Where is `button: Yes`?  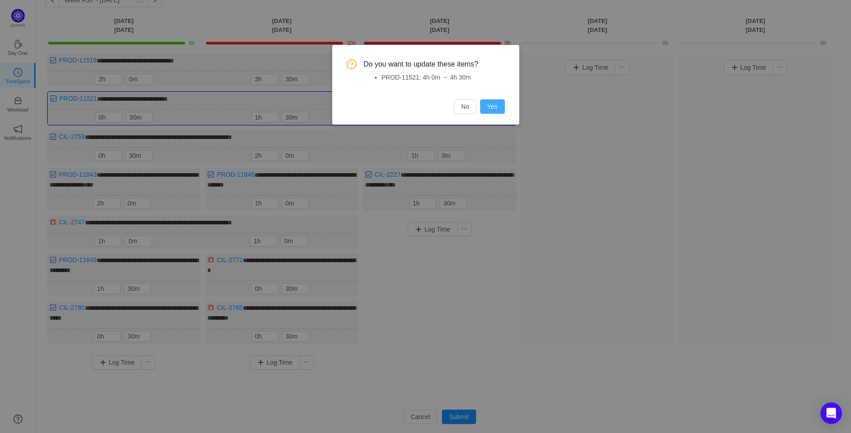
button: Yes is located at coordinates (492, 107).